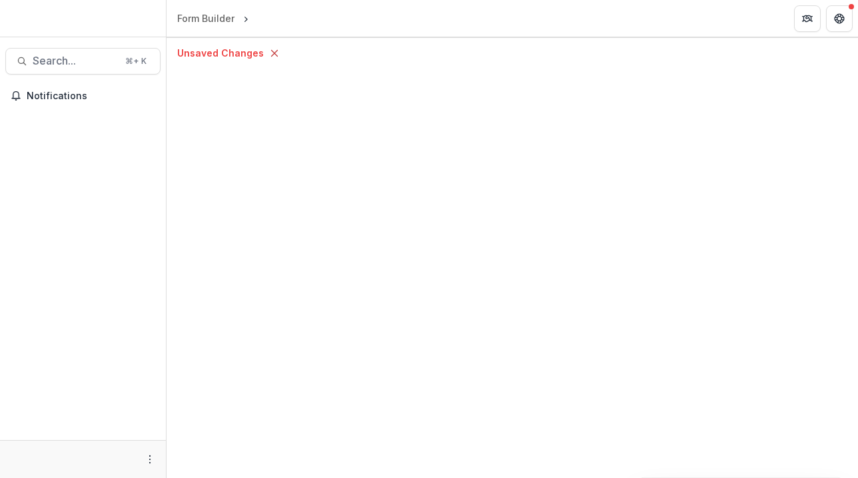  I want to click on button: More, so click(150, 460).